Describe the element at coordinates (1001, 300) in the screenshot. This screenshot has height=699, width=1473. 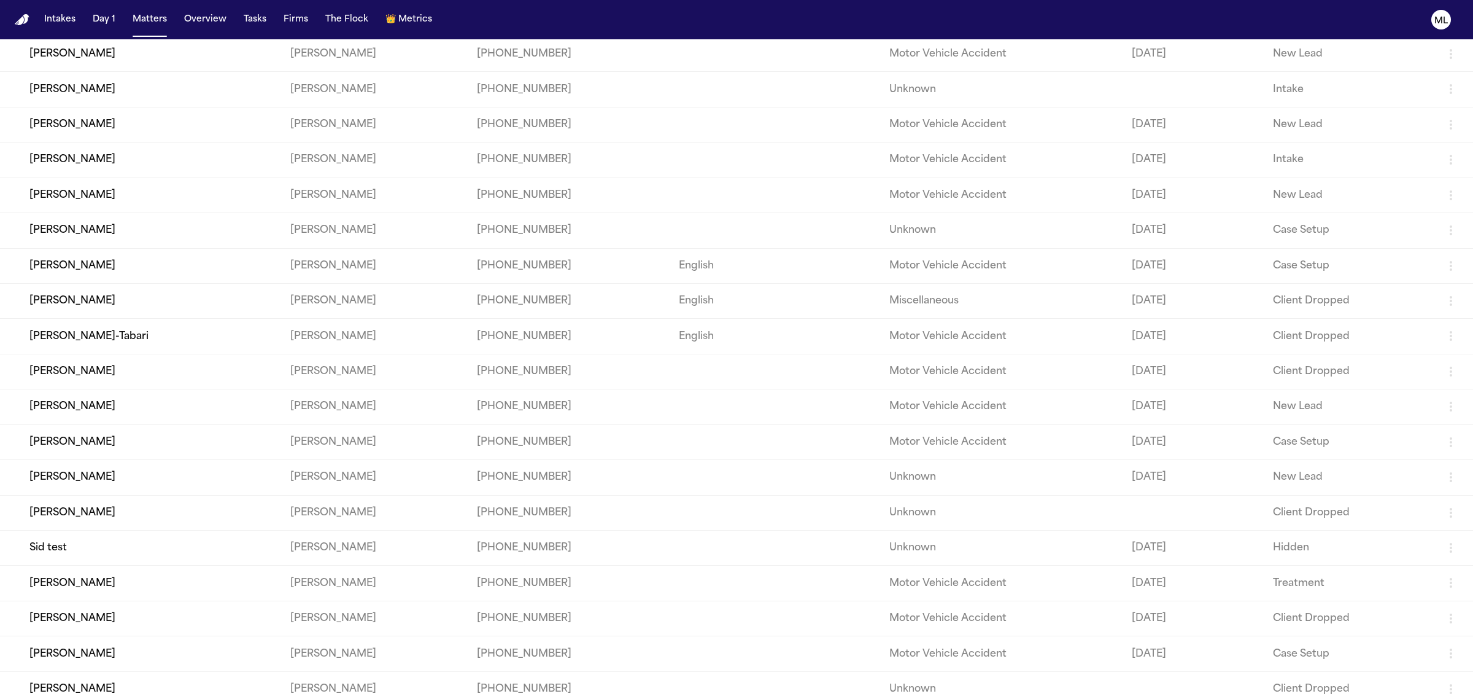
I see `td: Miscellaneous` at that location.